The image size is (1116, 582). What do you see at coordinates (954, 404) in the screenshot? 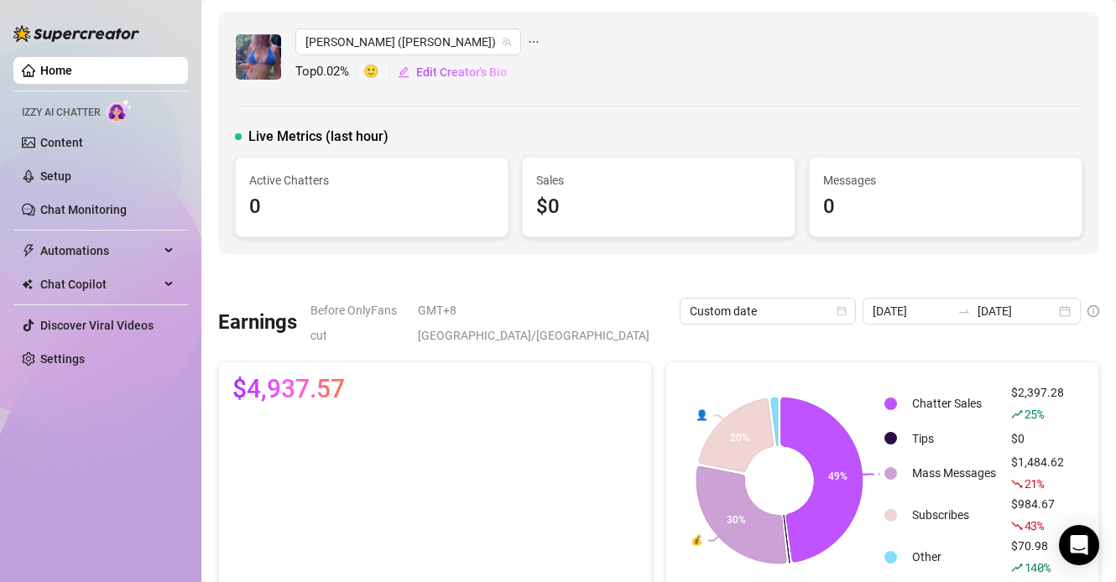
I see `td: Chatter Sales` at bounding box center [954, 404].